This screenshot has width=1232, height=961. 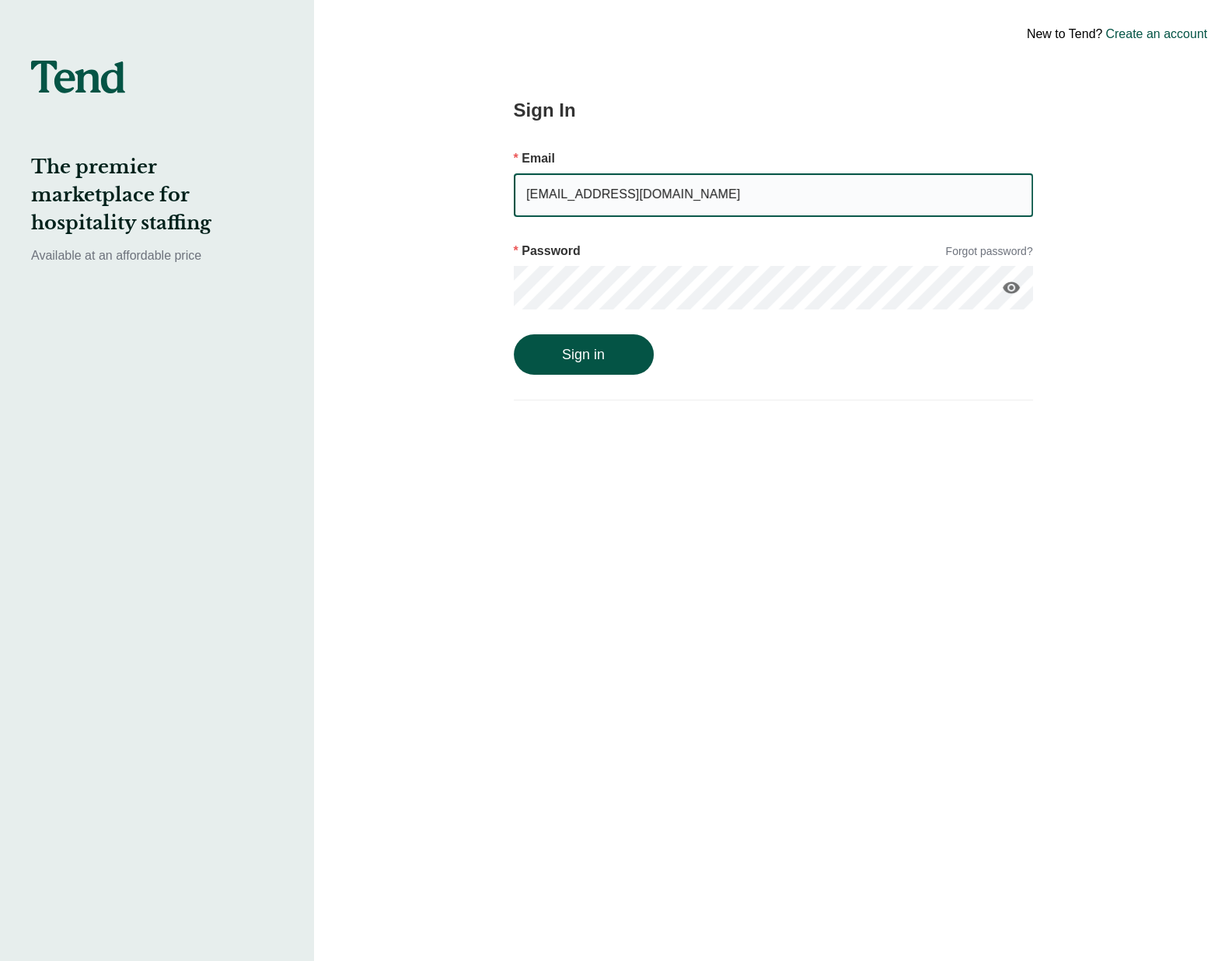 What do you see at coordinates (547, 251) in the screenshot?
I see `p: Password` at bounding box center [547, 251].